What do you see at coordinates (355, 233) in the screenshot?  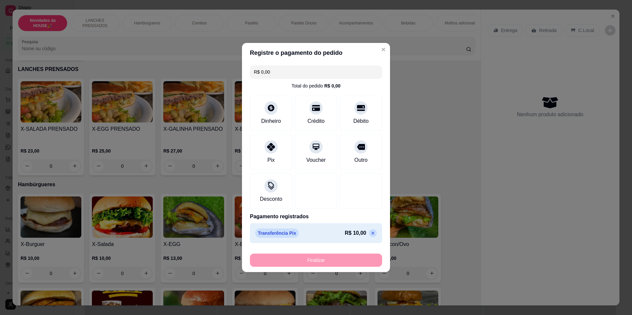 I see `p: R$ 10,00` at bounding box center [355, 233].